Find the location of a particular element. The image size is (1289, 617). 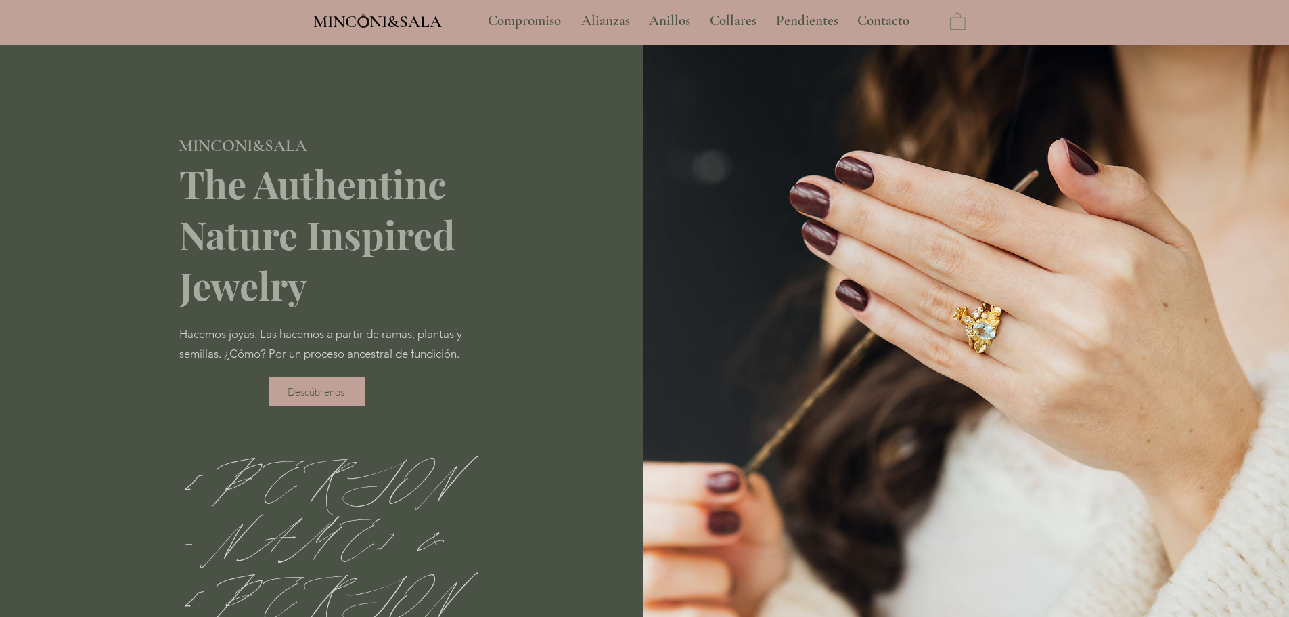

a: Anillos is located at coordinates (669, 21).